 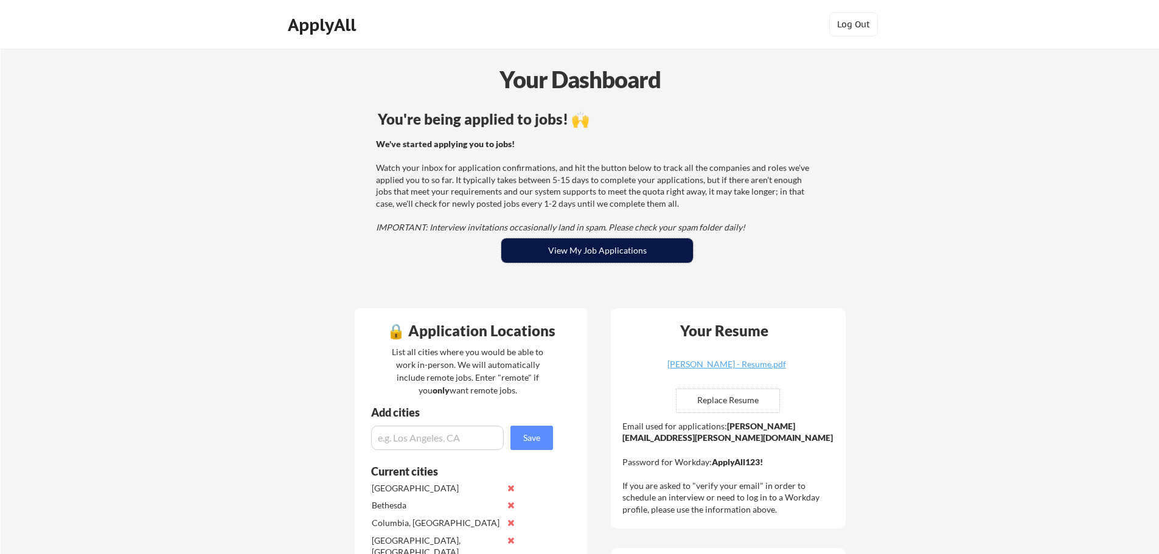 I want to click on em: IMPORTANT: Interview invitations occasionally land in spam. Please check your spam folder daily!, so click(x=560, y=227).